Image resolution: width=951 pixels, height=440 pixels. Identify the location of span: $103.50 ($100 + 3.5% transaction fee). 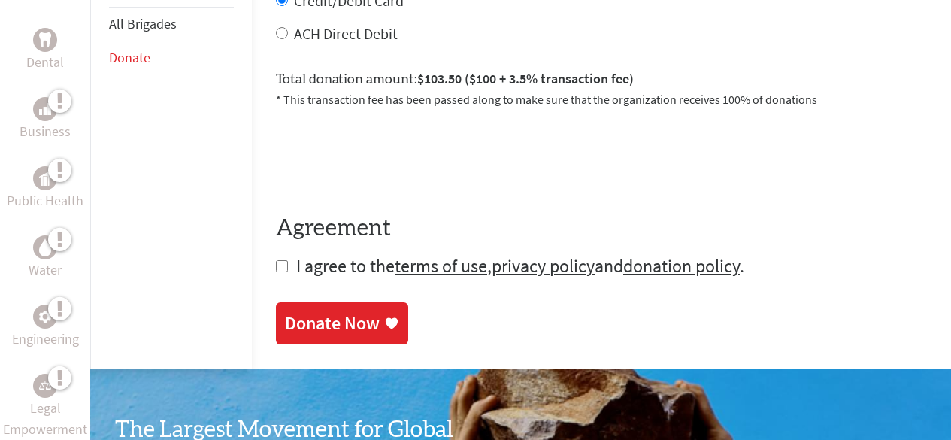
(526, 78).